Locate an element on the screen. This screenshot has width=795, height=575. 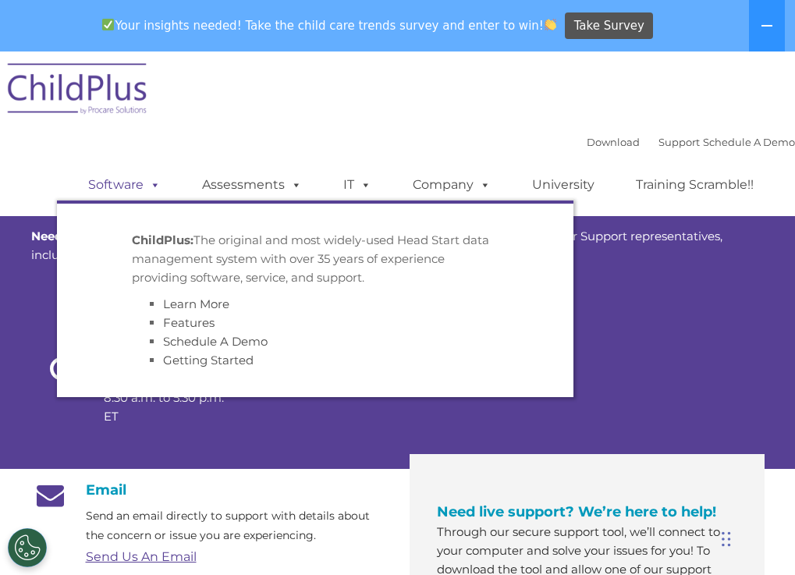
p: Send an email directly to support with details about the concern or issue you are experiencing. is located at coordinates (236, 526).